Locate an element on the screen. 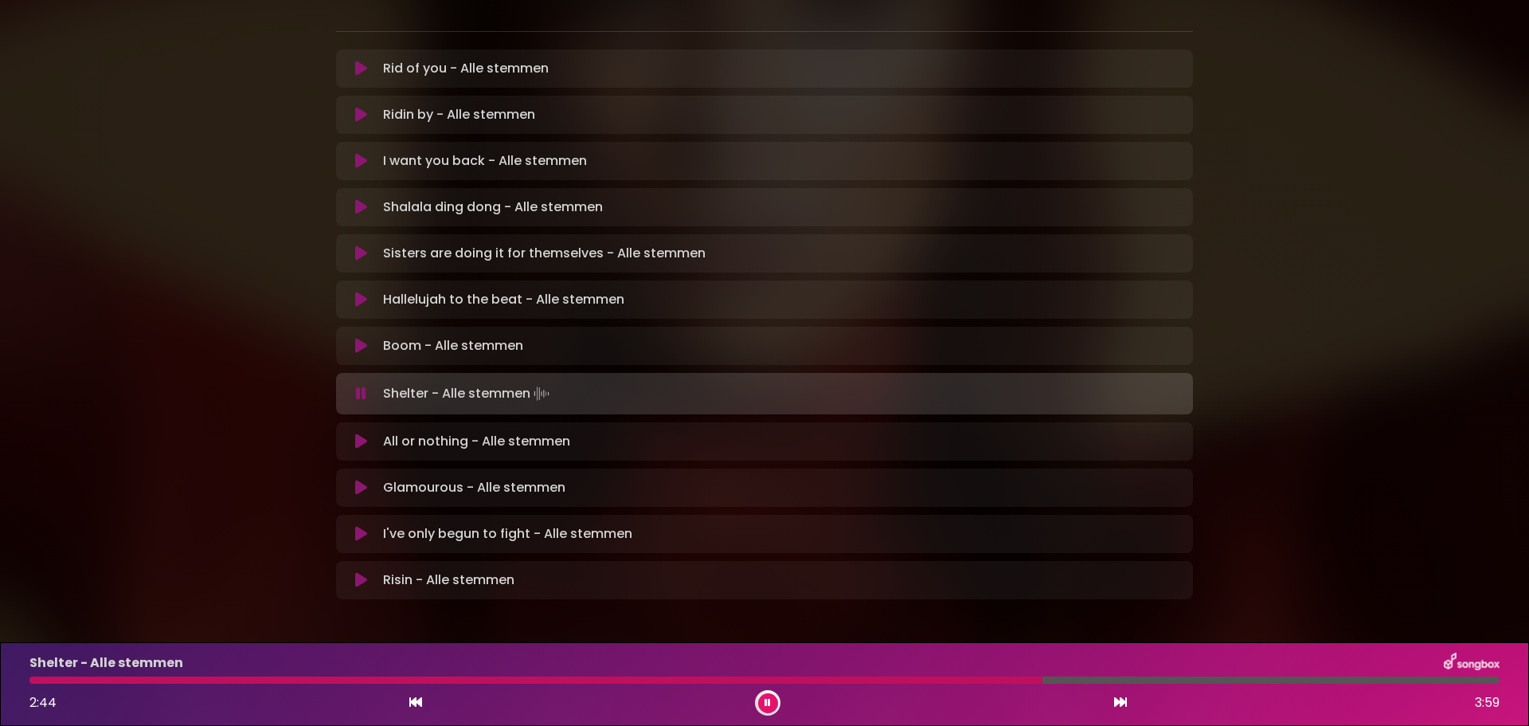 The width and height of the screenshot is (1529, 726). p: I've only begun to fight - Alle stemmen is located at coordinates (507, 534).